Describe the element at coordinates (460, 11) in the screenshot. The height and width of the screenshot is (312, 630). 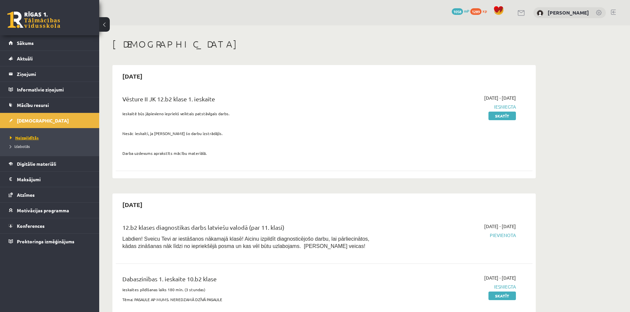
I see `a: 1058 mP` at that location.